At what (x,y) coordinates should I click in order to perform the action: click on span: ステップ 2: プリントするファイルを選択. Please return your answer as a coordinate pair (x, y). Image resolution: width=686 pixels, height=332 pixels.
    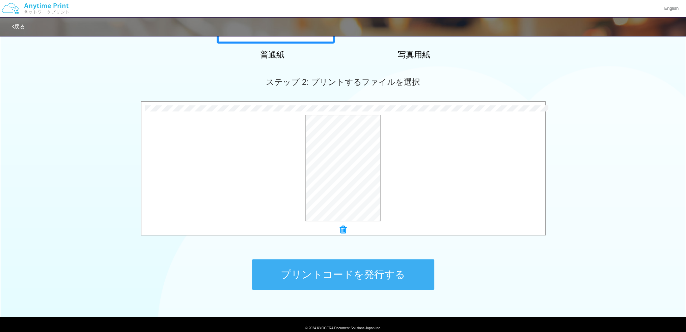
    Looking at the image, I should click on (343, 82).